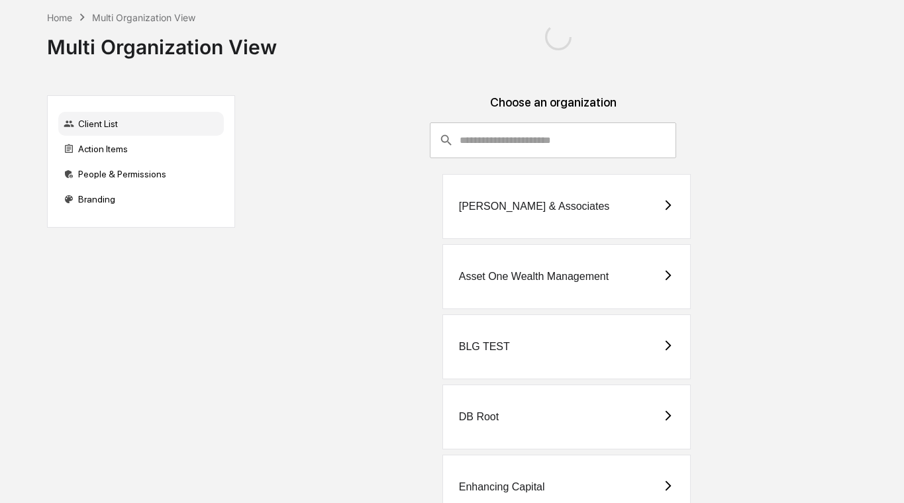 The height and width of the screenshot is (503, 904). I want to click on div: Branding, so click(141, 199).